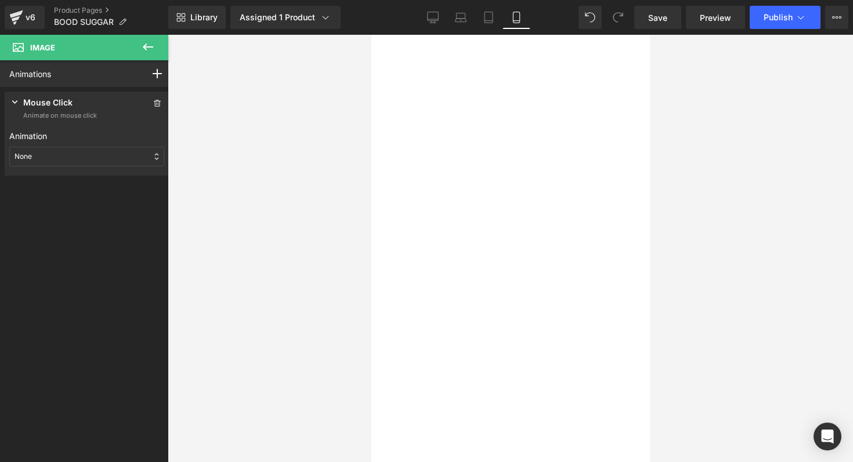 The height and width of the screenshot is (462, 853). What do you see at coordinates (590, 17) in the screenshot?
I see `button: Undo` at bounding box center [590, 17].